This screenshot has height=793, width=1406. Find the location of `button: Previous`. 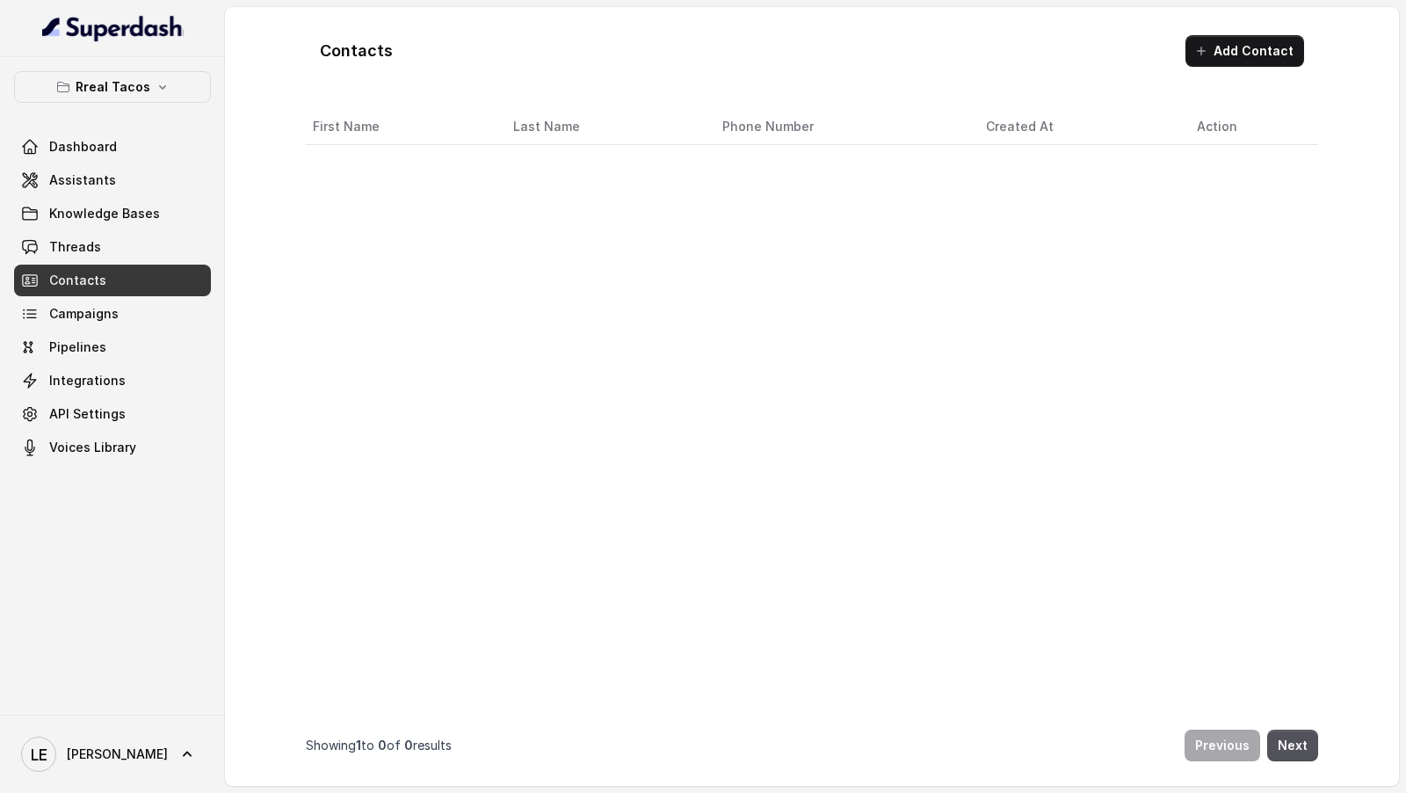

button: Previous is located at coordinates (1223, 745).